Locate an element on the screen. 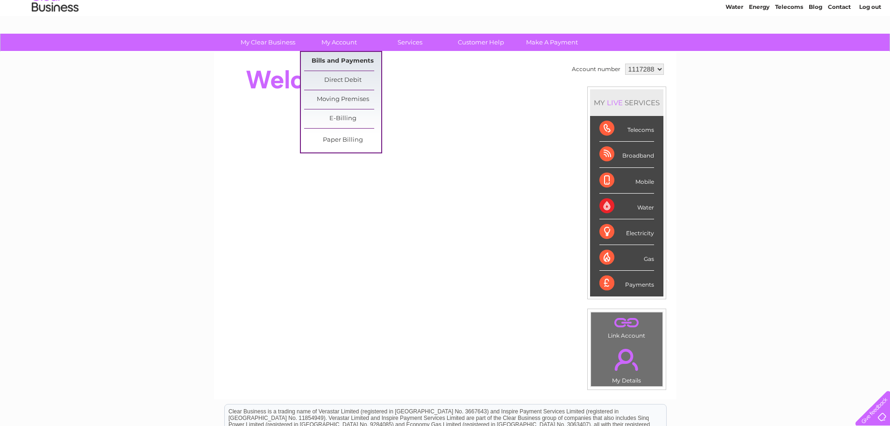  img: logo.png is located at coordinates (55, 38).